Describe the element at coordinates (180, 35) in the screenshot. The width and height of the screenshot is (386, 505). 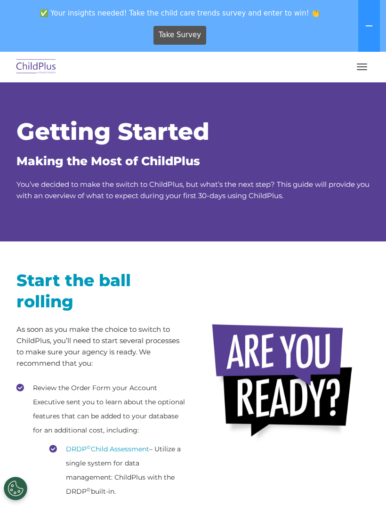
I see `a: Take Survey` at that location.